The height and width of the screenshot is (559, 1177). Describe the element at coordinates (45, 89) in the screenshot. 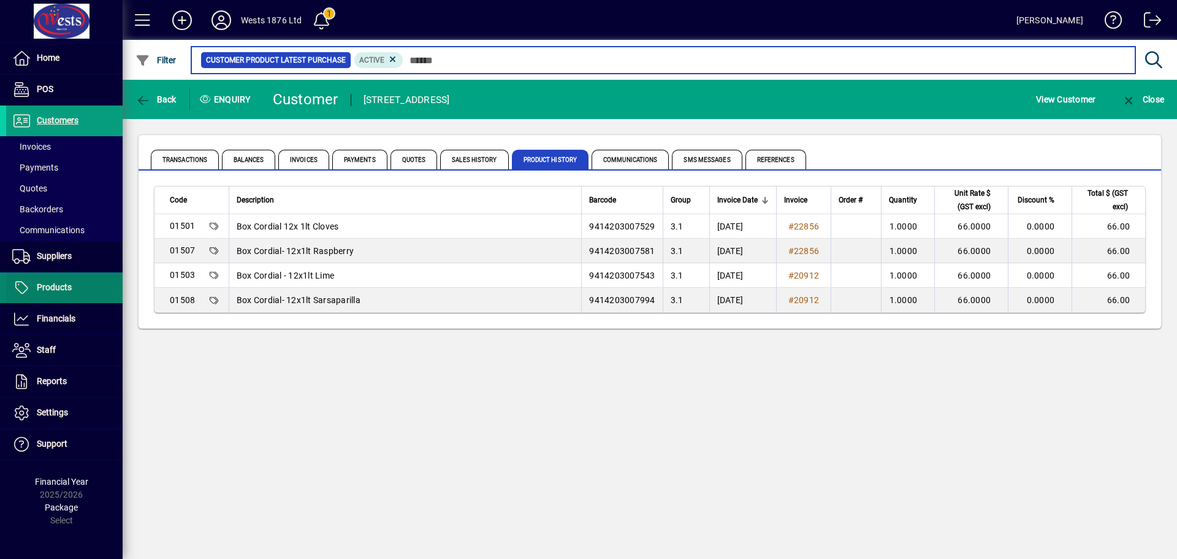

I see `span: POS` at that location.